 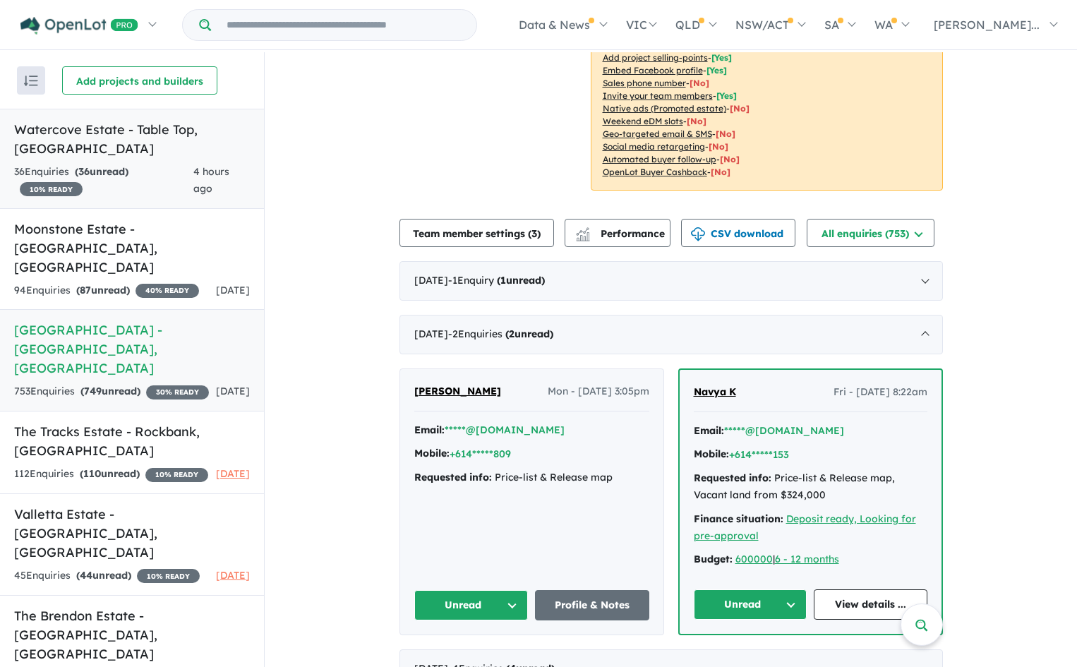 I want to click on span: Performance, so click(x=621, y=234).